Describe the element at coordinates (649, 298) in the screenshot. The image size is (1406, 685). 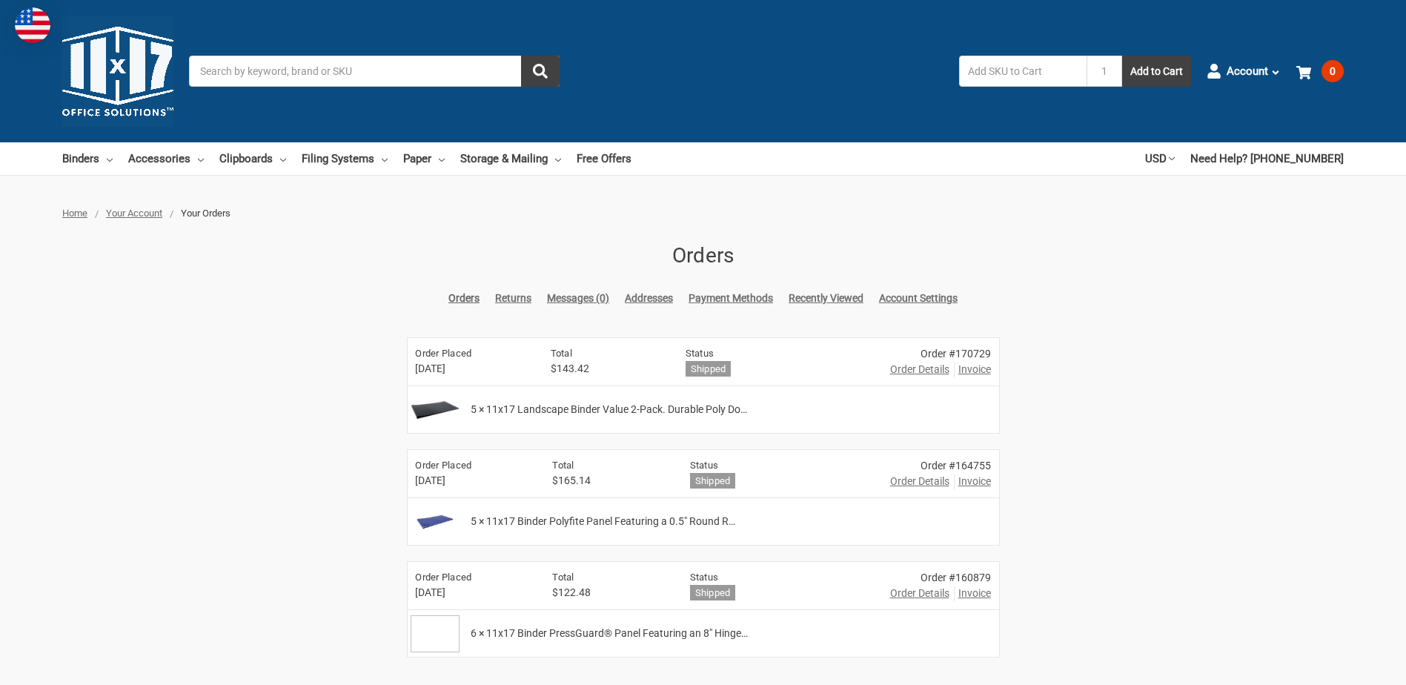
I see `a: Addresses` at that location.